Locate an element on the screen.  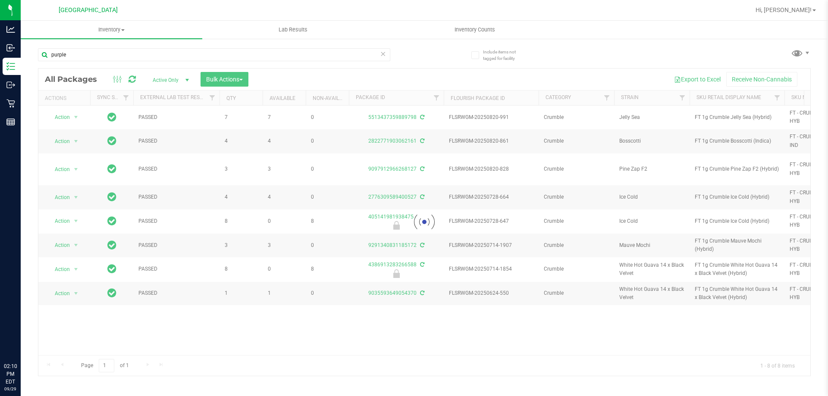
span: Lab Results is located at coordinates (293, 30).